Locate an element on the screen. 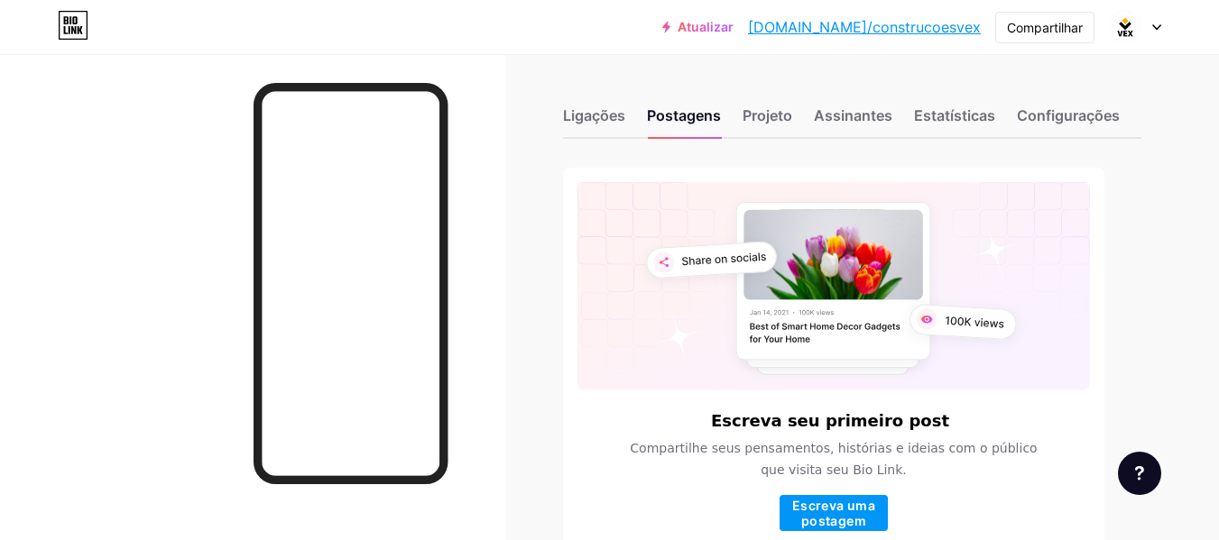 This screenshot has height=540, width=1219. font: Assinantes is located at coordinates (852, 115).